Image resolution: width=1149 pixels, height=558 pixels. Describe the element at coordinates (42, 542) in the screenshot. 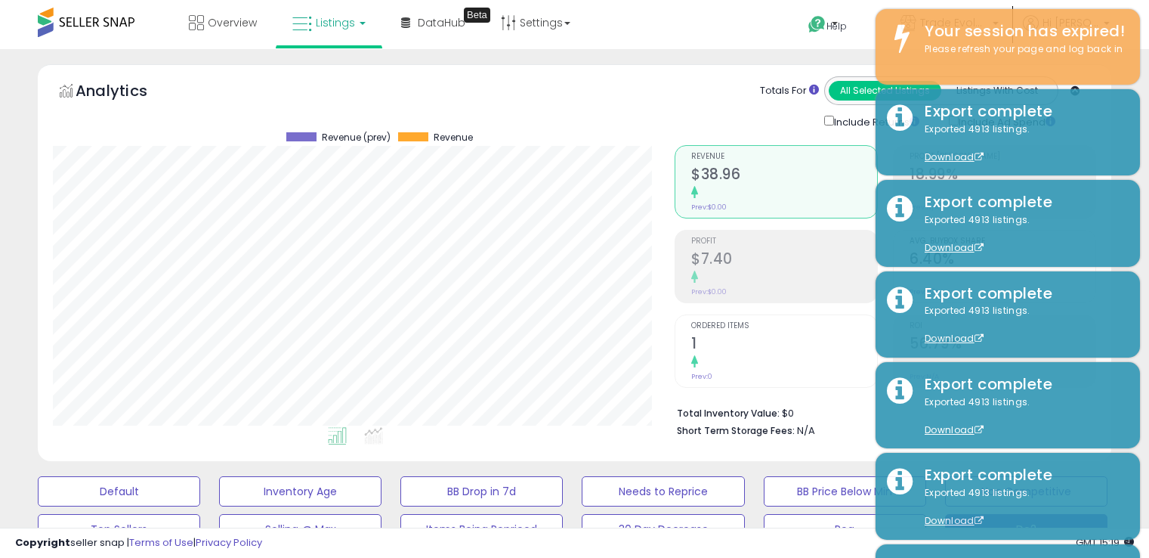

I see `strong: Copyright` at that location.